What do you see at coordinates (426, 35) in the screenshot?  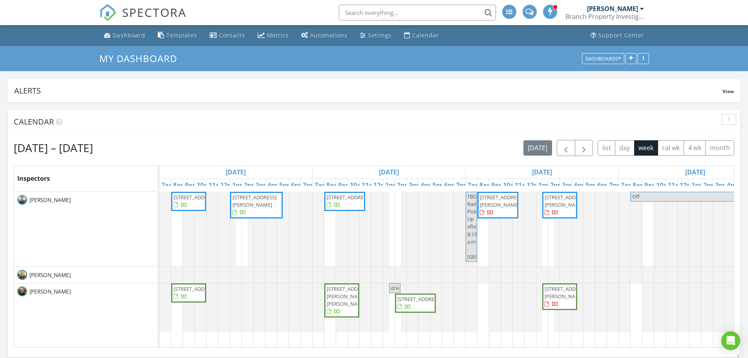 I see `div: Calendar` at bounding box center [426, 35].